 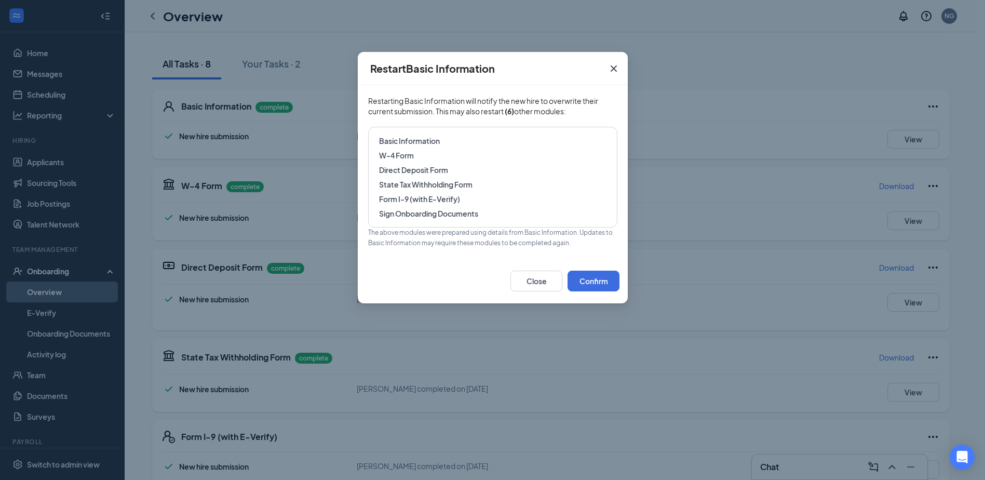 What do you see at coordinates (509, 111) in the screenshot?
I see `b: ( 6 )` at bounding box center [509, 111].